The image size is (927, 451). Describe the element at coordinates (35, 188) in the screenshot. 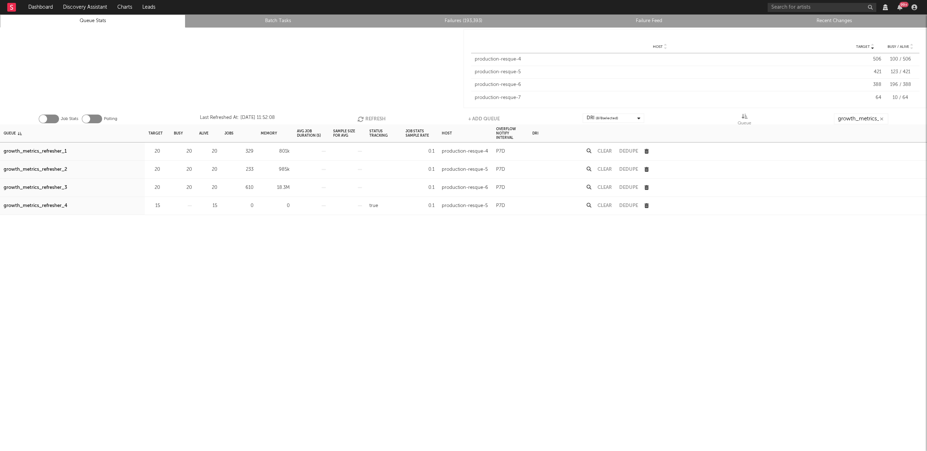

I see `a: growth_metrics_refresher_3` at that location.